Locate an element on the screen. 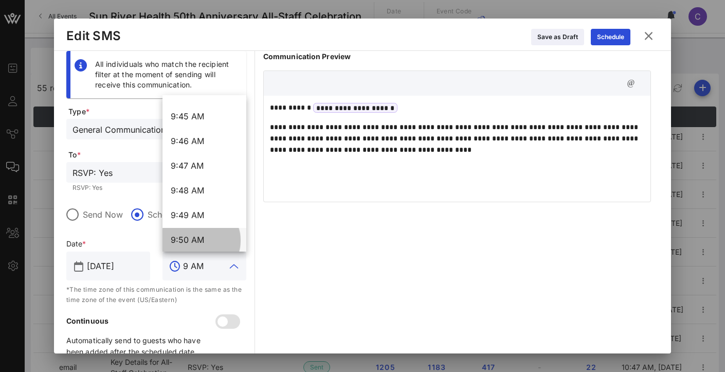 The height and width of the screenshot is (372, 725). p: Continuous is located at coordinates (142, 321).